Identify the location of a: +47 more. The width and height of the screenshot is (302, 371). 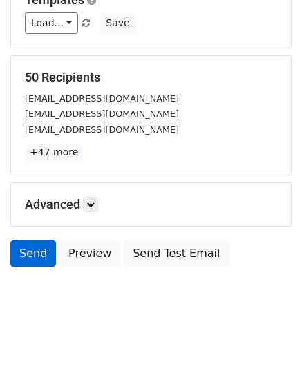
(54, 152).